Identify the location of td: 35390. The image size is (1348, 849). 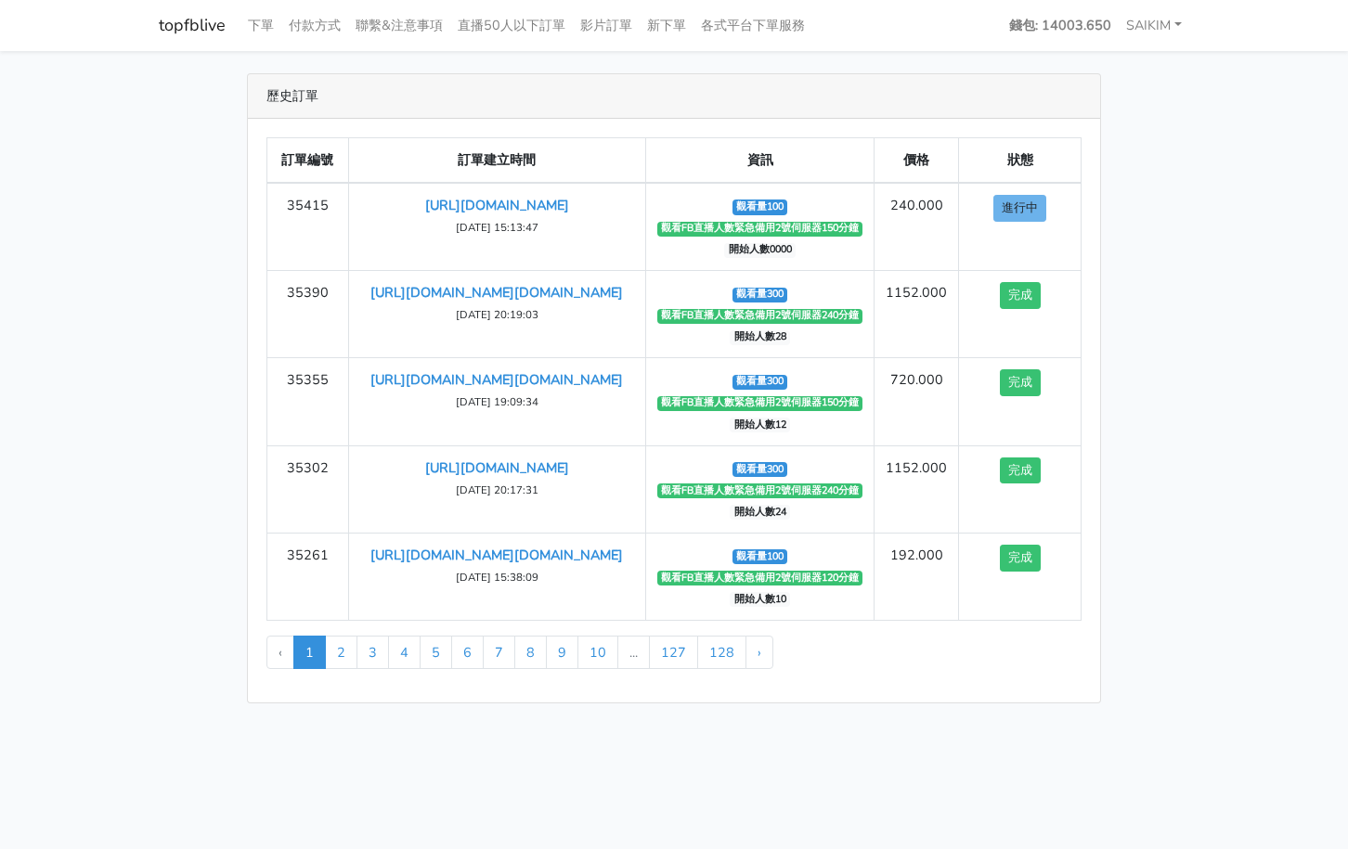
(308, 315).